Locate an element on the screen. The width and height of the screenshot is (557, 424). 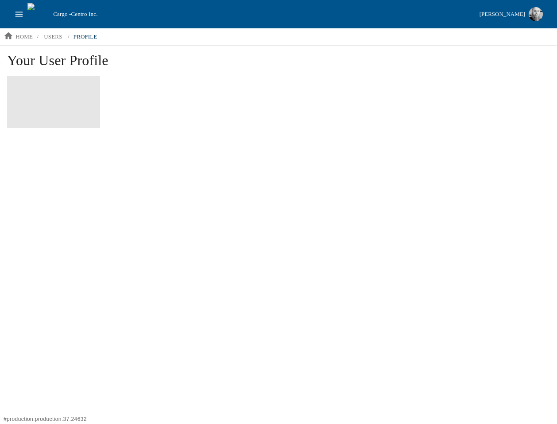
a: users is located at coordinates (53, 37).